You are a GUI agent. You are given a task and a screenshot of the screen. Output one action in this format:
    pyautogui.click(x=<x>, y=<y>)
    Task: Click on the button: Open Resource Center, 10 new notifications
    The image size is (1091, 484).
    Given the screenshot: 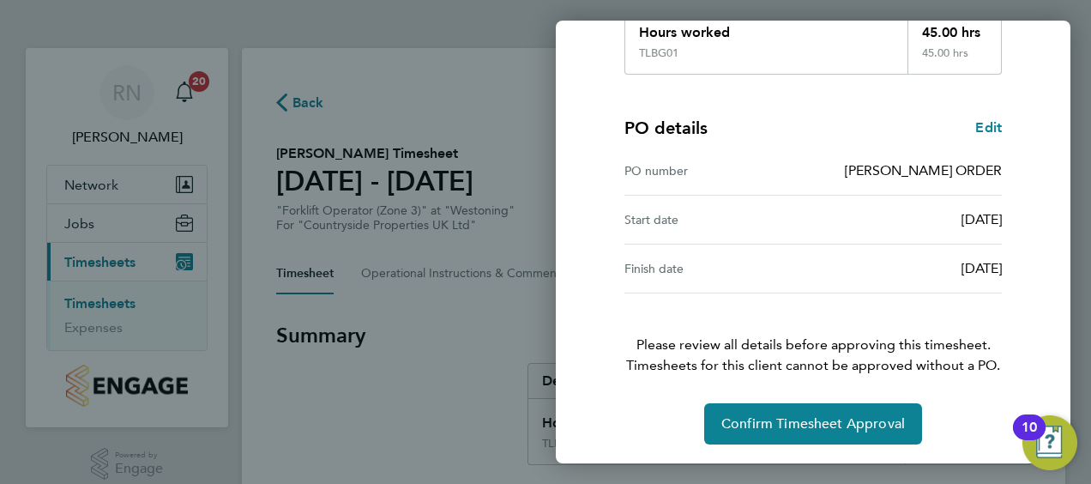 What is the action you would take?
    pyautogui.click(x=1050, y=443)
    